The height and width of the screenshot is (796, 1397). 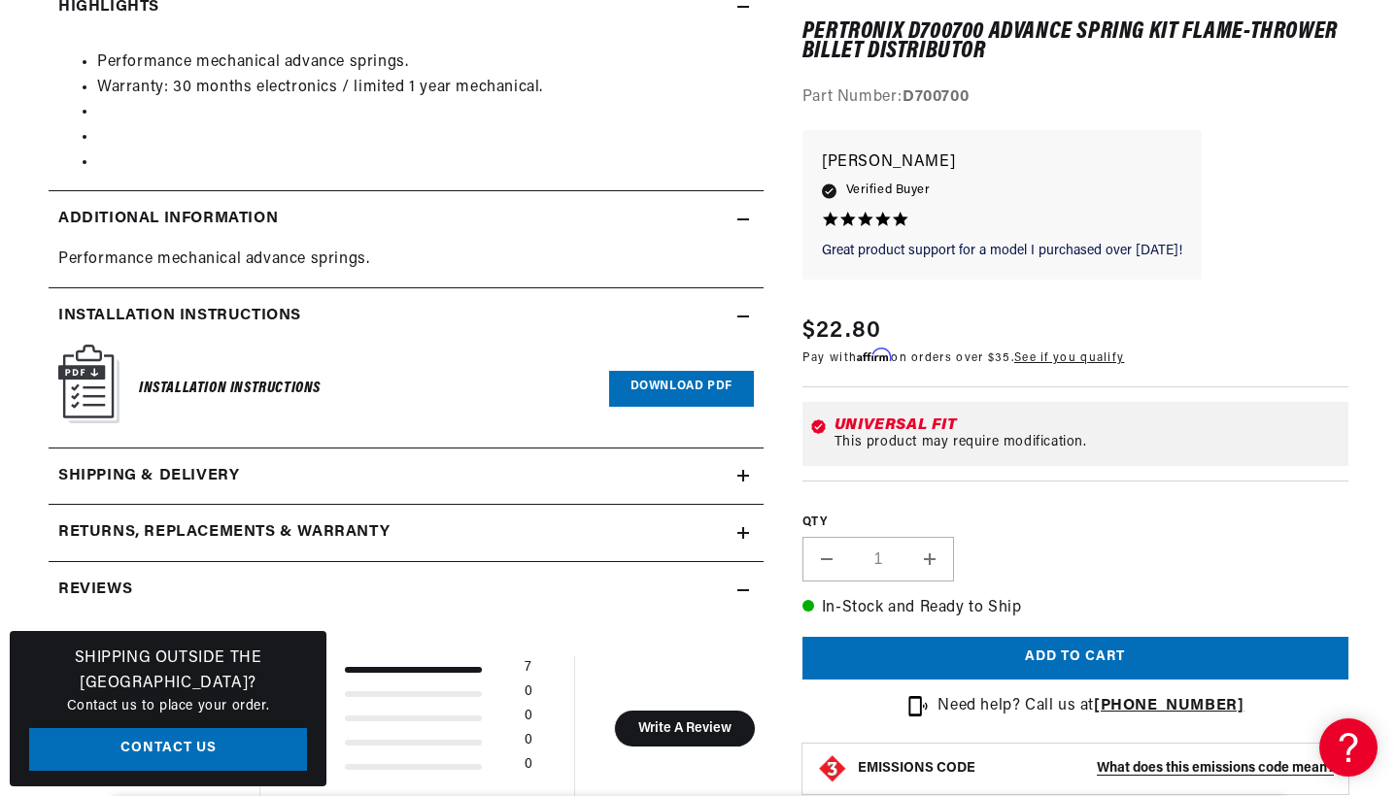 I want to click on a: Download PDF, so click(x=681, y=388).